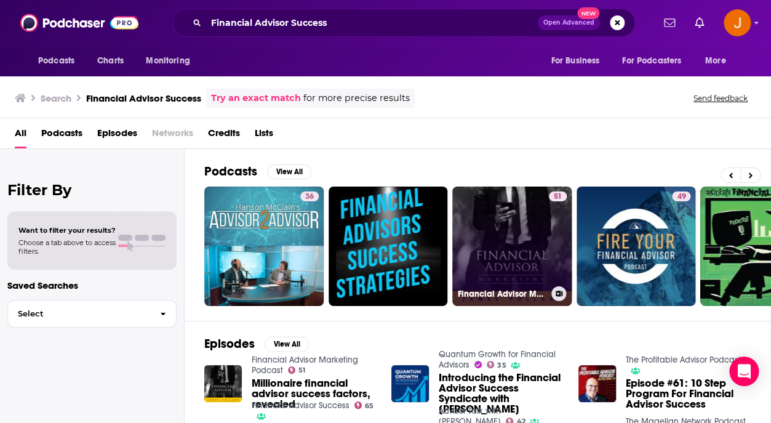 The image size is (771, 423). Describe the element at coordinates (683, 359) in the screenshot. I see `a: The Profitable Advisor Podcast` at that location.